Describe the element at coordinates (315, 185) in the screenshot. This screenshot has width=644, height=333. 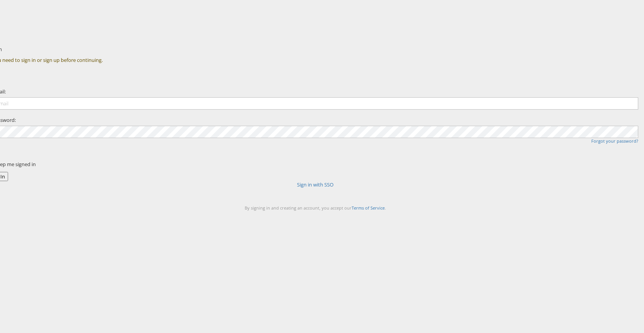
I see `a: Sign in with SSO` at that location.